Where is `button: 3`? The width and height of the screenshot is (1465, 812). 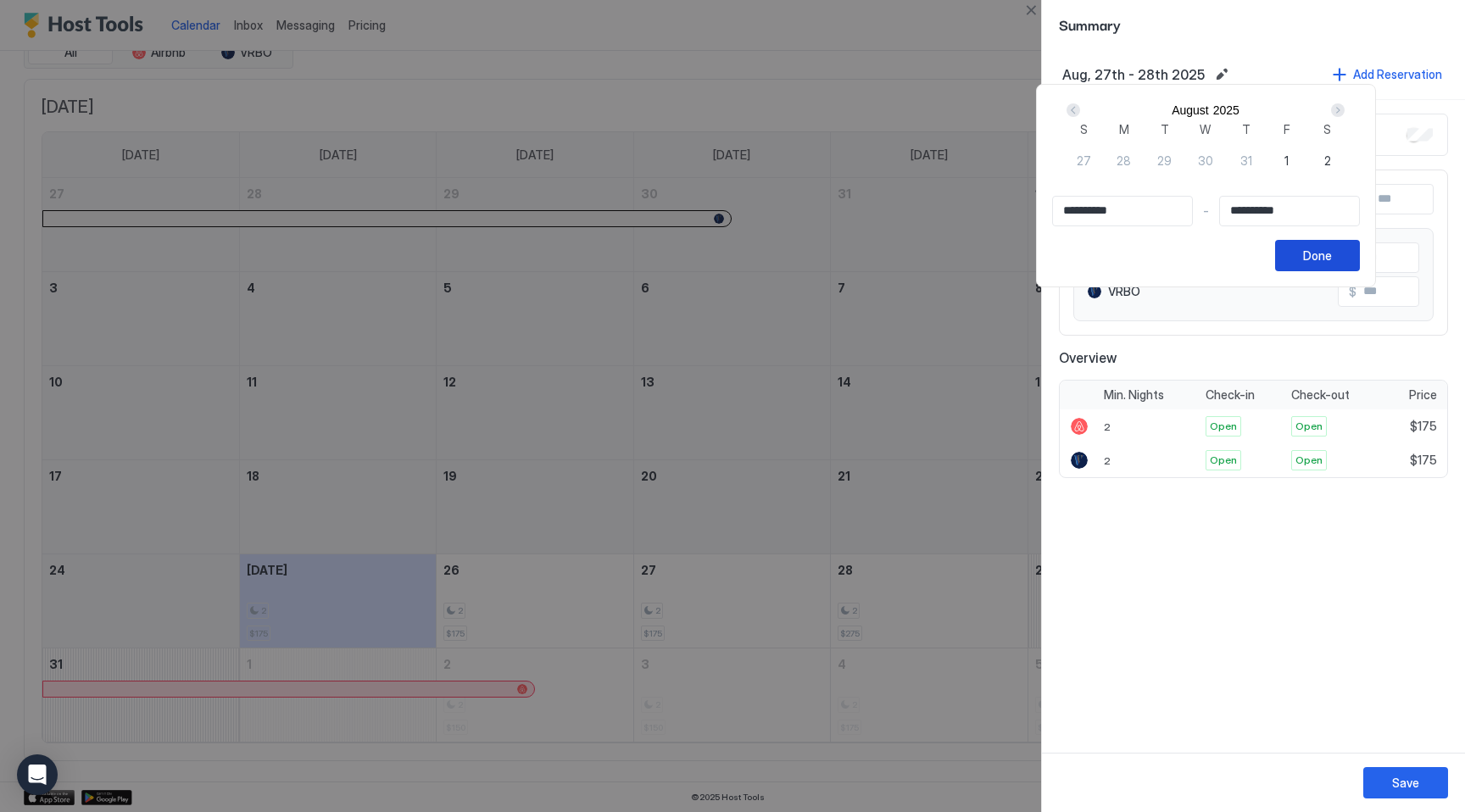
button: 3 is located at coordinates (1368, 160).